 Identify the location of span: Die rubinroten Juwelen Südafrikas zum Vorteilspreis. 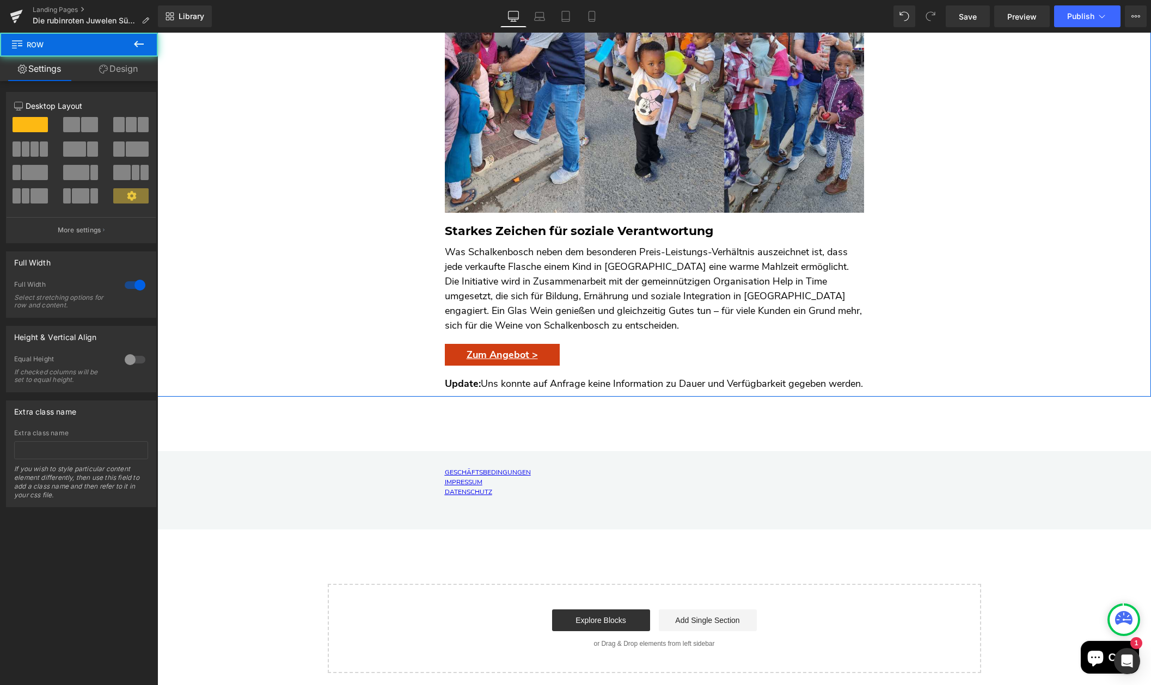
(85, 21).